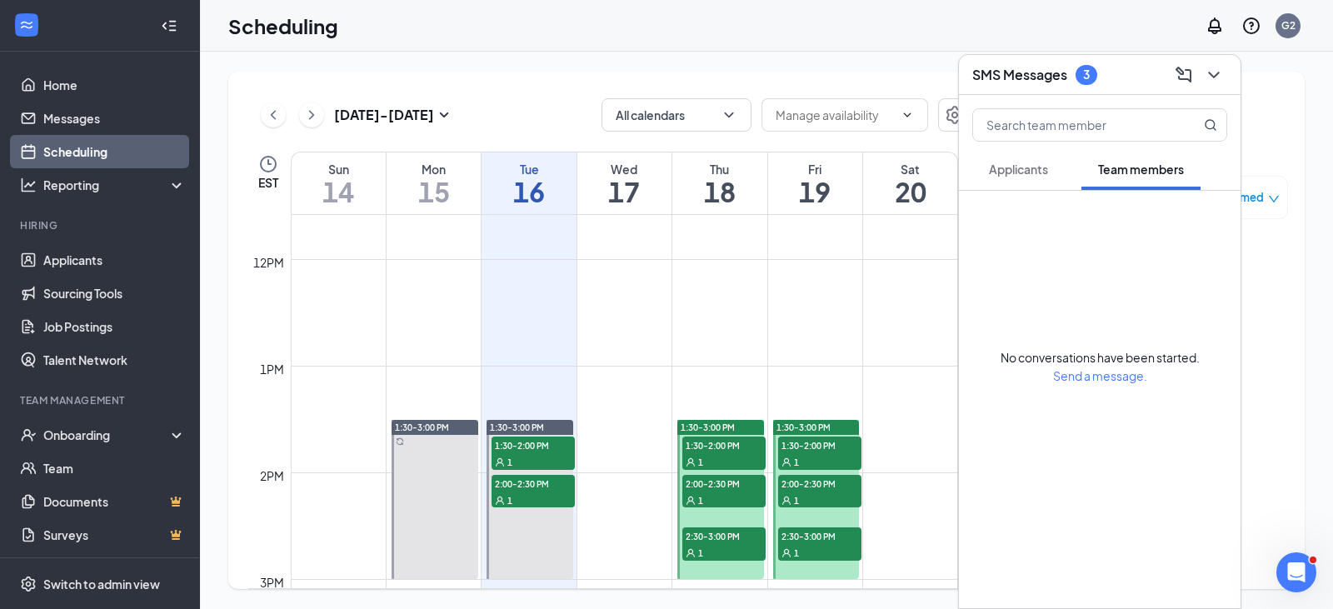  What do you see at coordinates (114, 535) in the screenshot?
I see `a: SurveysCrown` at bounding box center [114, 535].